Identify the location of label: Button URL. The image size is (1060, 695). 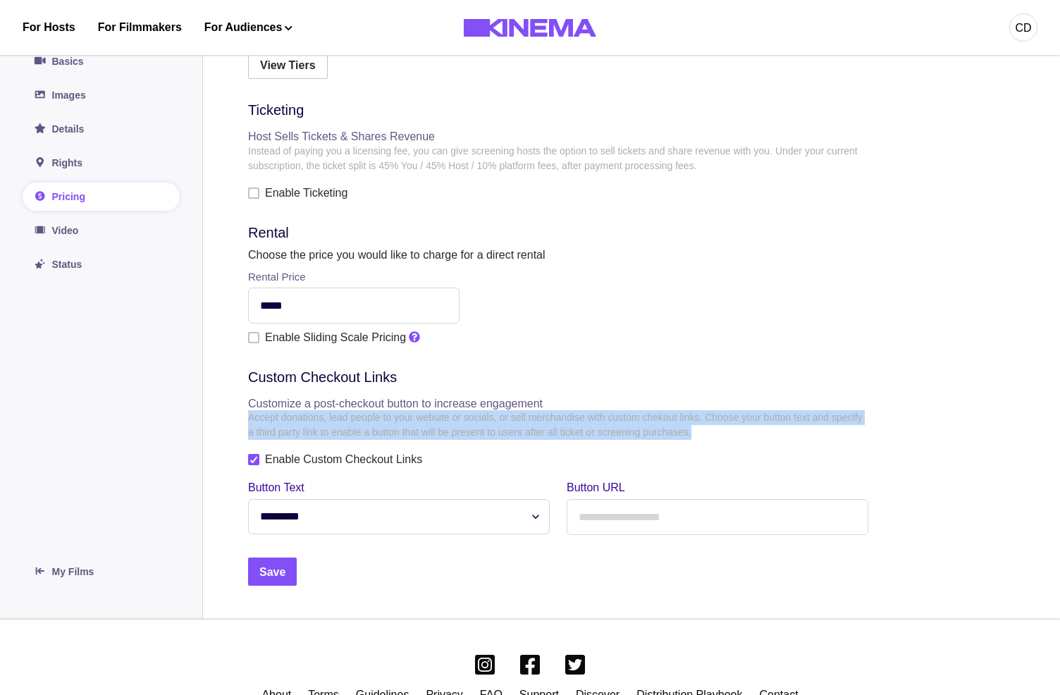
(713, 488).